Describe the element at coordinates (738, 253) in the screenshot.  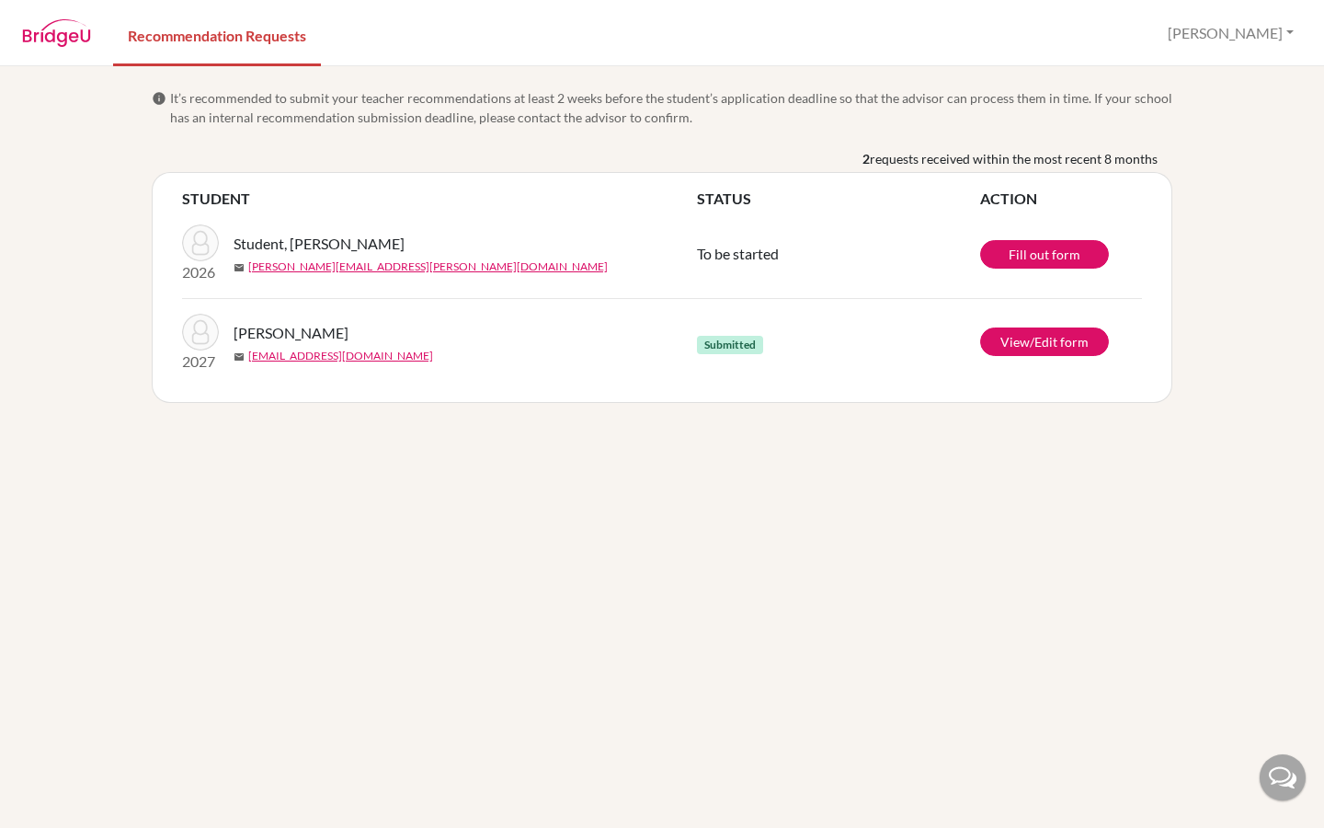
I see `span: To be started` at that location.